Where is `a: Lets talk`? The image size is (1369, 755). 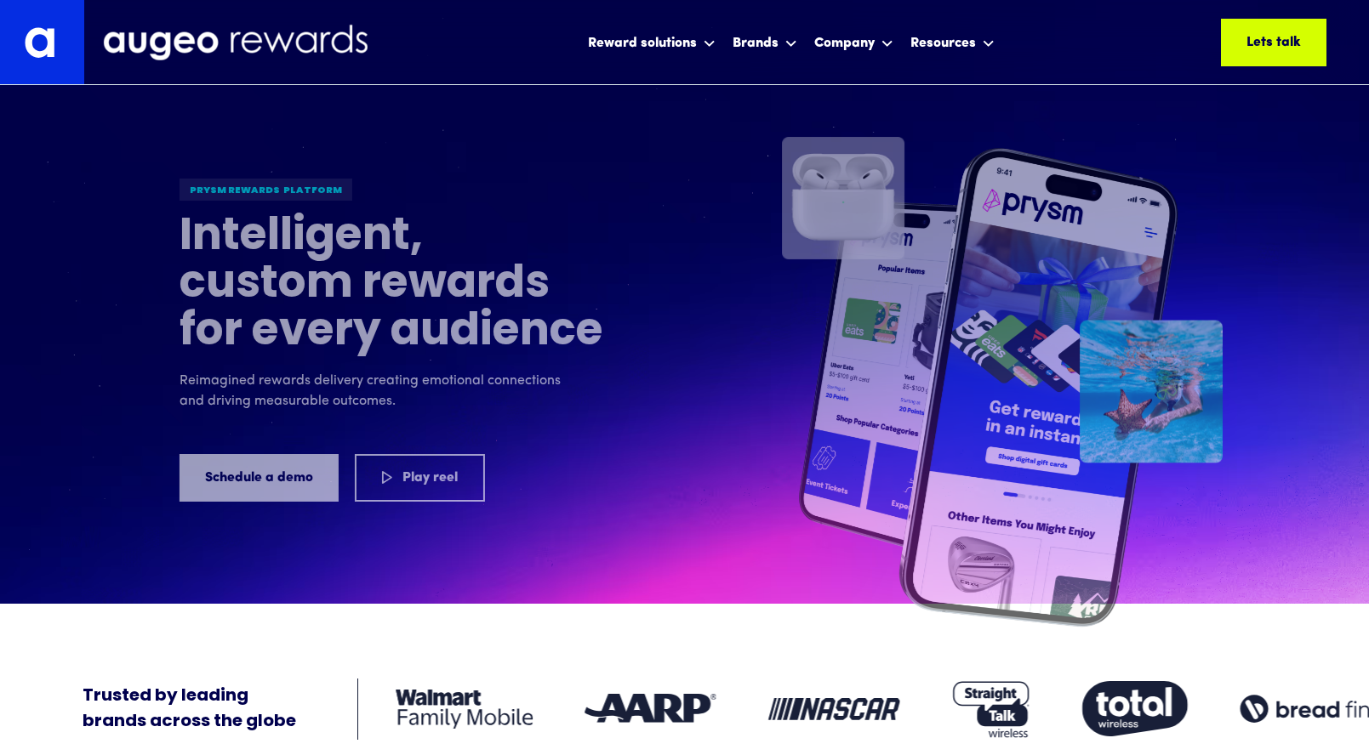 a: Lets talk is located at coordinates (1274, 43).